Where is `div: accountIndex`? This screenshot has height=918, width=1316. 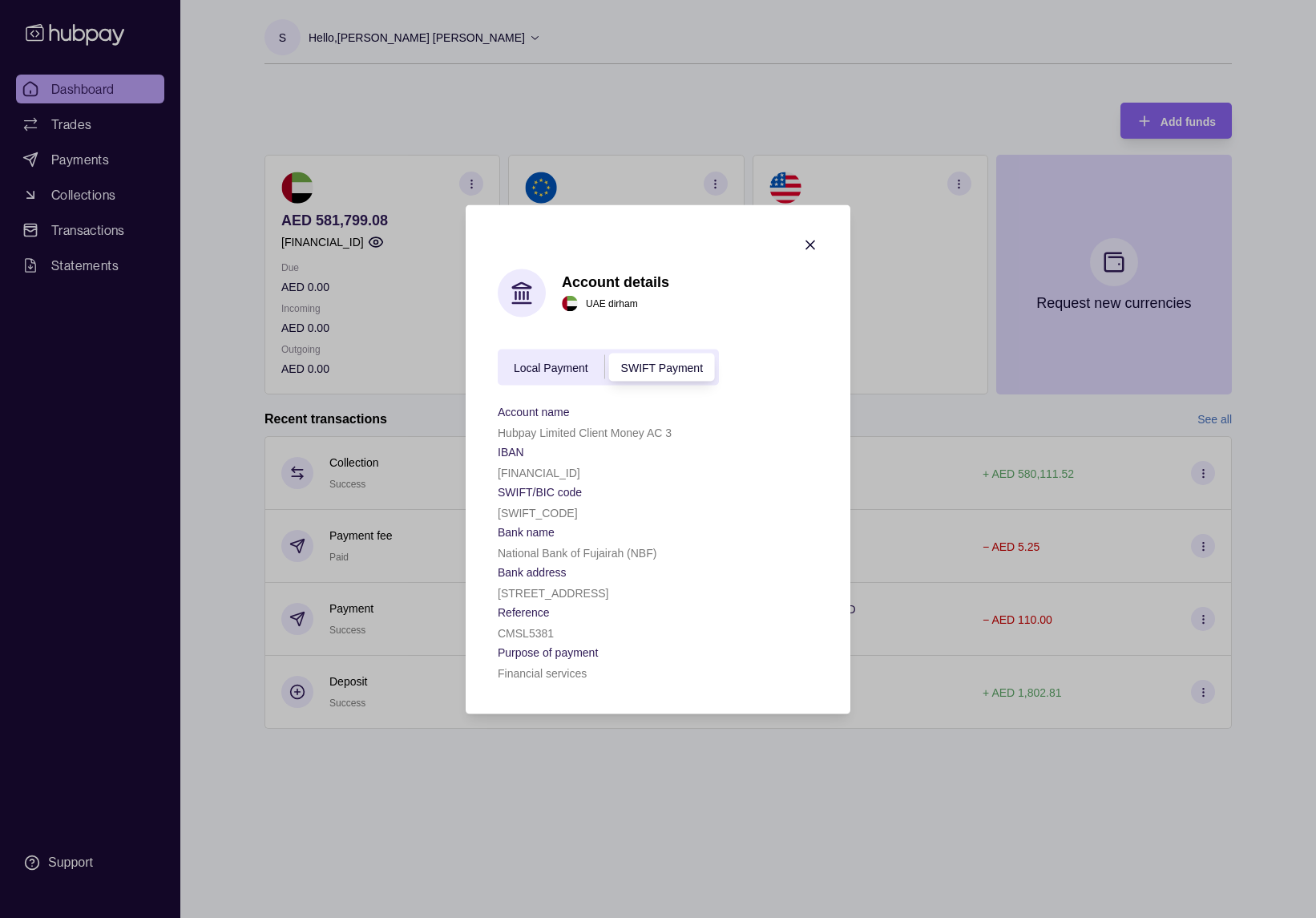 div: accountIndex is located at coordinates (609, 367).